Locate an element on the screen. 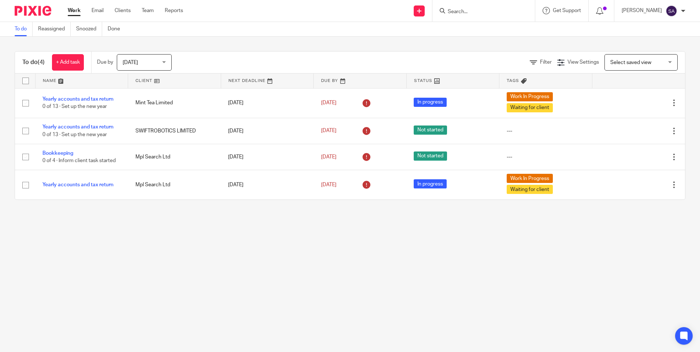 The image size is (700, 352). a: Bookkeeping is located at coordinates (58, 153).